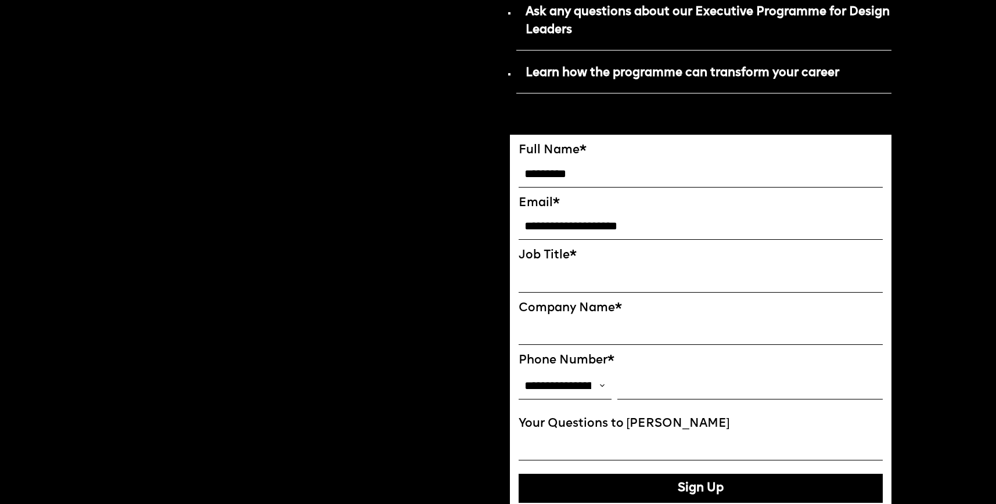  I want to click on strong: Ask any questions about our Executive Programme for Design Leaders, so click(708, 21).